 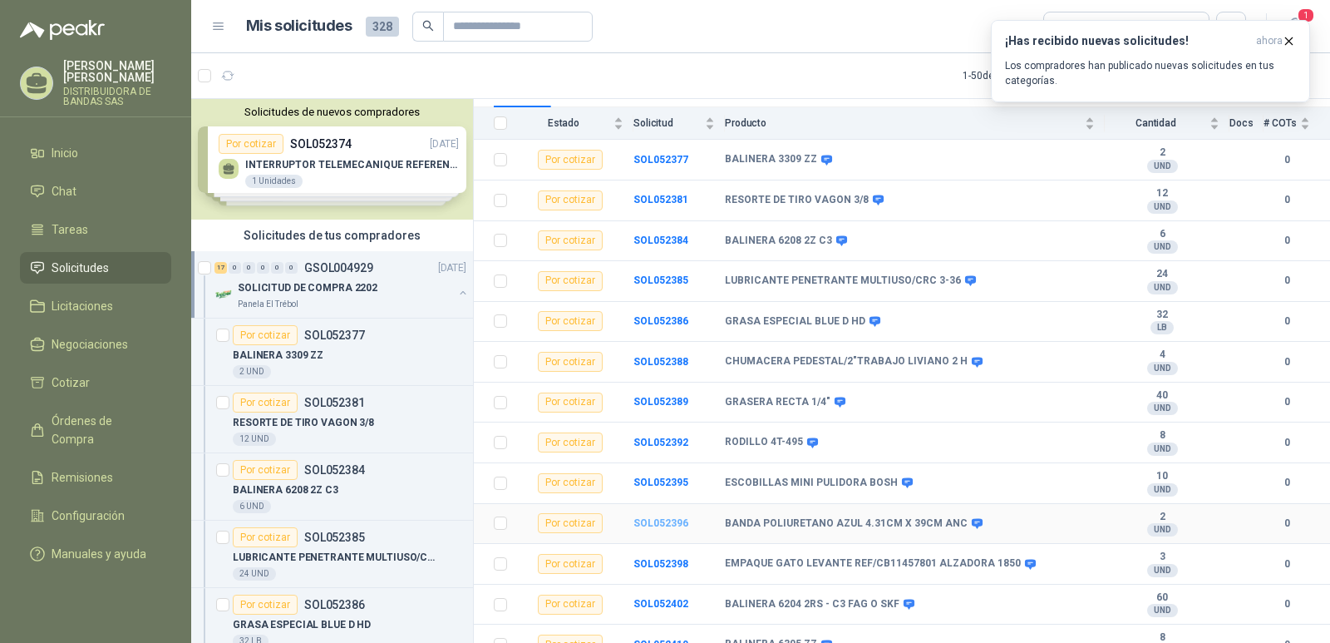 I want to click on span: Inicio, so click(x=65, y=153).